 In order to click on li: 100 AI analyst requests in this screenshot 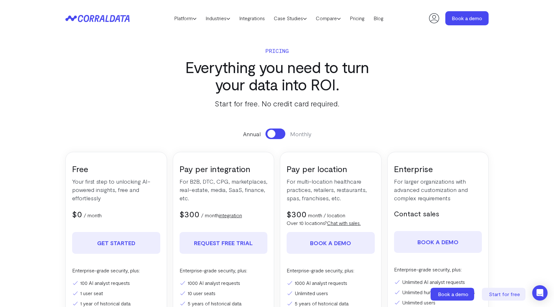, I will do `click(116, 283)`.